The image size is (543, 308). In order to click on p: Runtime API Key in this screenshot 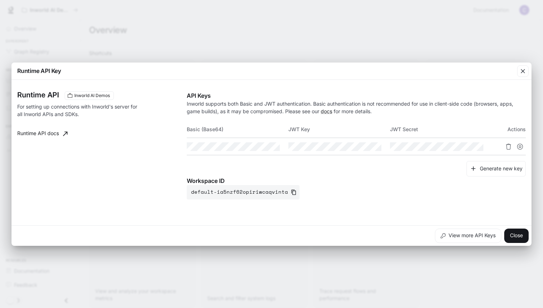, I will do `click(39, 71)`.